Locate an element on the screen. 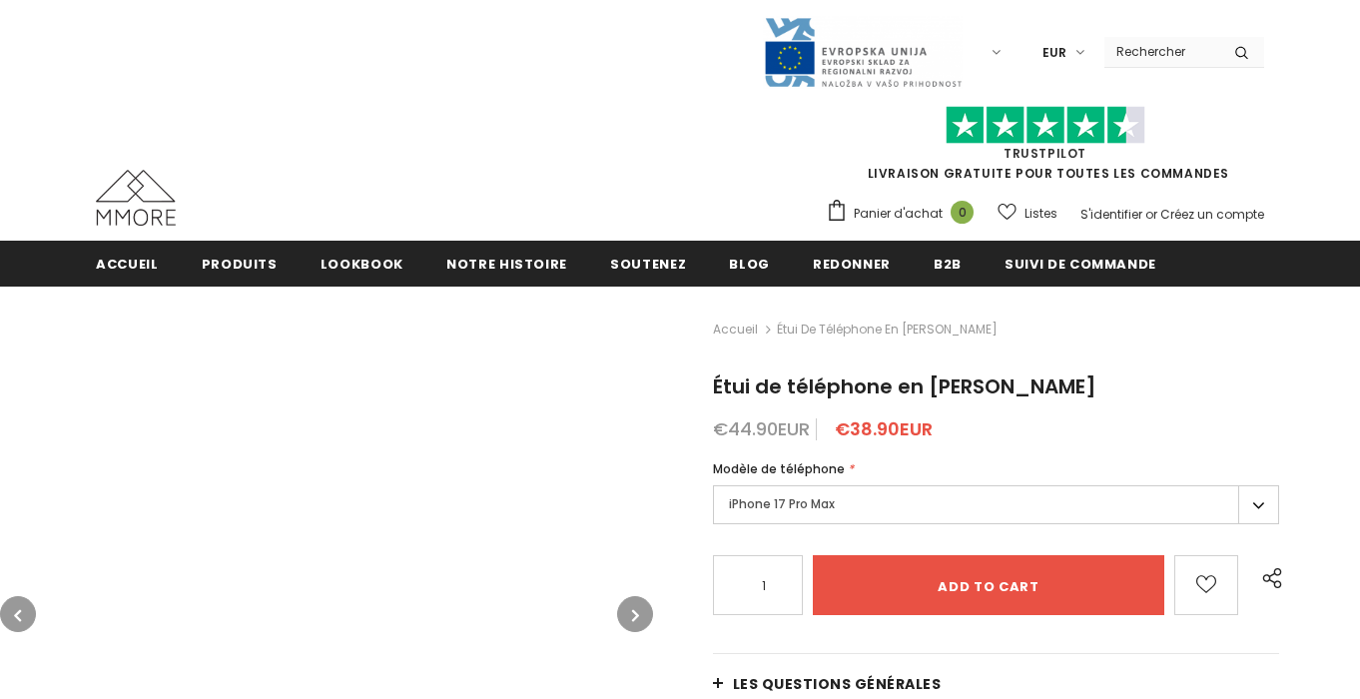 The width and height of the screenshot is (1360, 699). span: Lookbook is located at coordinates (361, 264).